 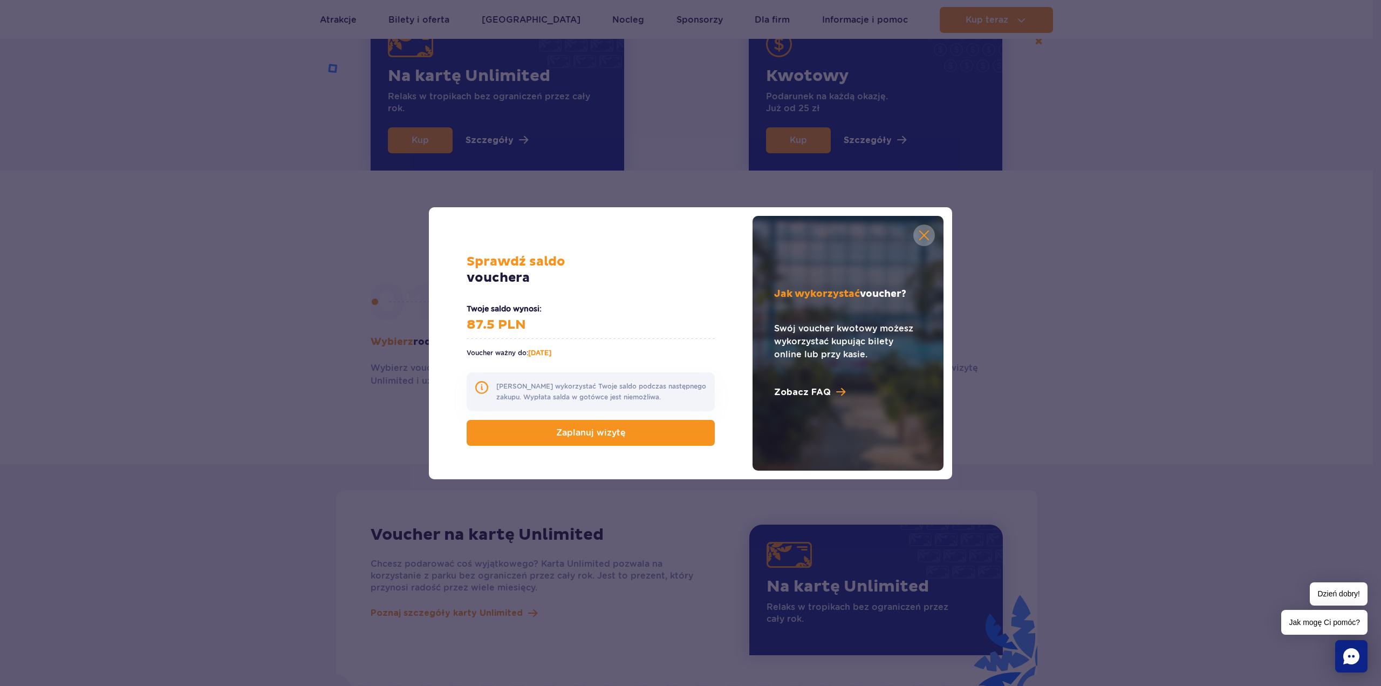 I want to click on span: Jak wykorzystać, so click(x=817, y=293).